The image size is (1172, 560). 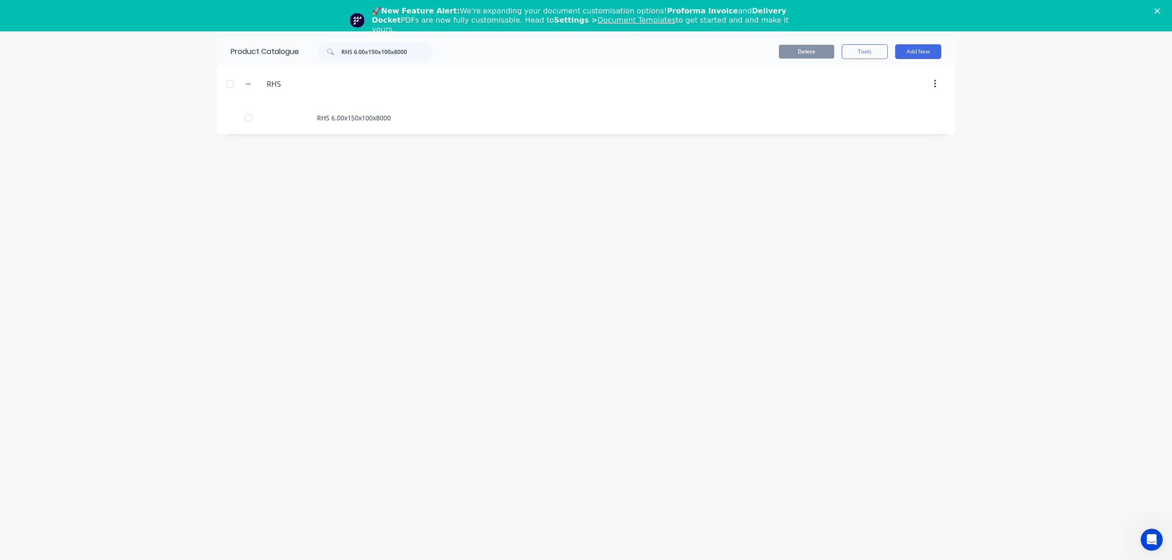 What do you see at coordinates (357, 20) in the screenshot?
I see `img: Profile image for Team` at bounding box center [357, 20].